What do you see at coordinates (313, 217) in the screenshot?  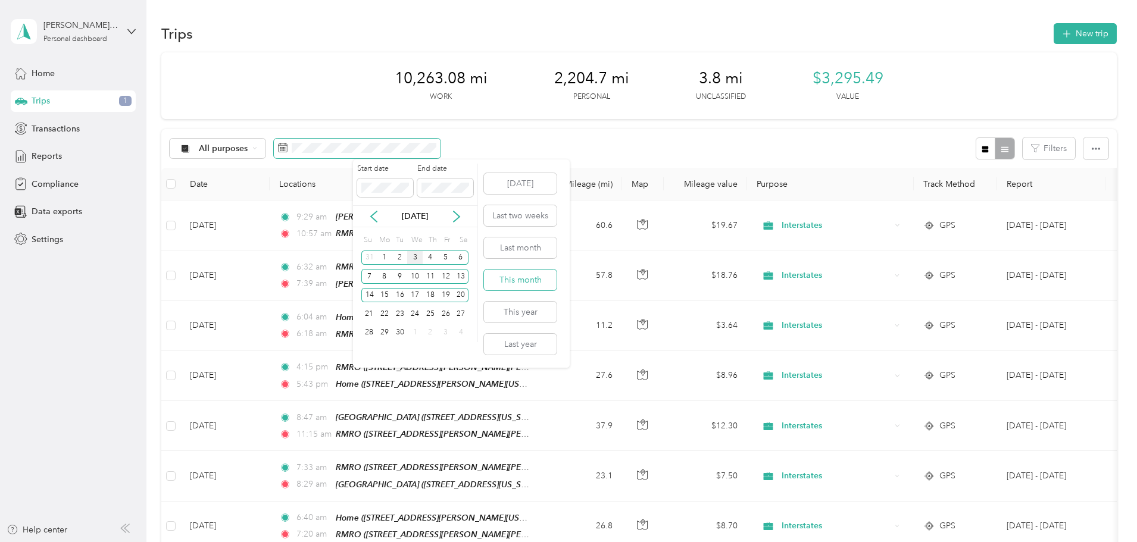 I see `span: 9:29 am` at bounding box center [313, 217].